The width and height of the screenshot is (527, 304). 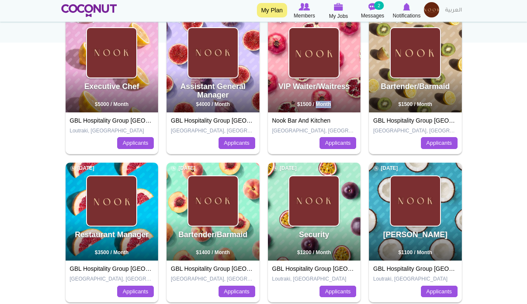 What do you see at coordinates (112, 104) in the screenshot?
I see `span: $5000 / Month` at bounding box center [112, 104].